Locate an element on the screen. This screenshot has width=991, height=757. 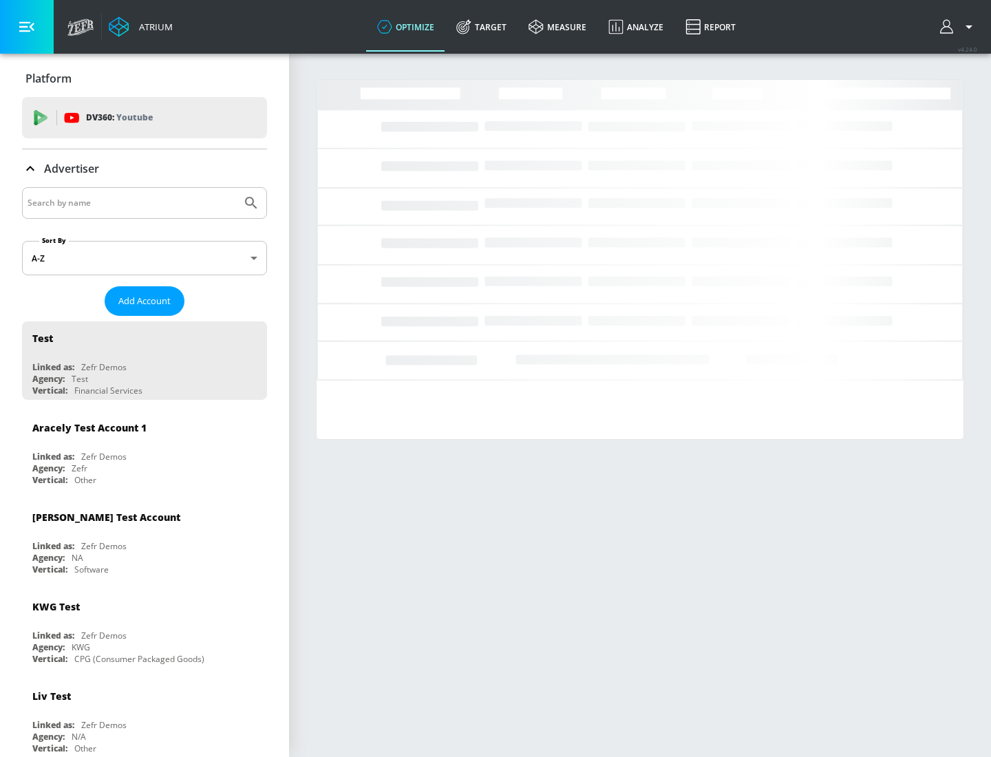
div: Atrium is located at coordinates (153, 27).